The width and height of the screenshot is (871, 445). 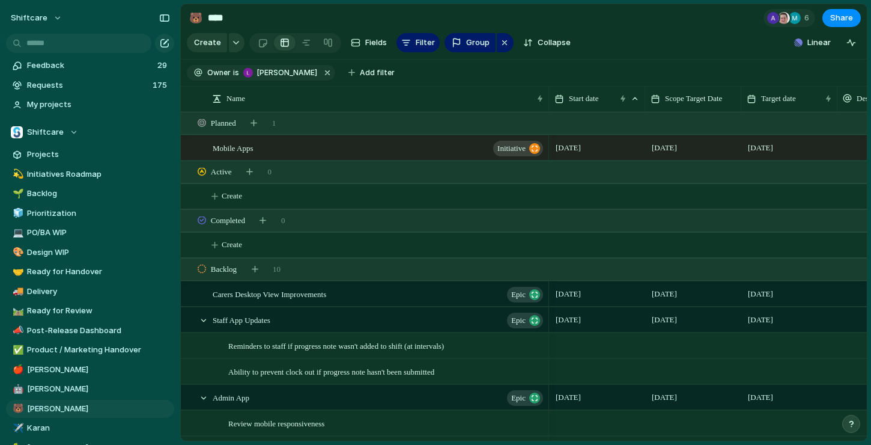 I want to click on span: Requests, so click(x=88, y=85).